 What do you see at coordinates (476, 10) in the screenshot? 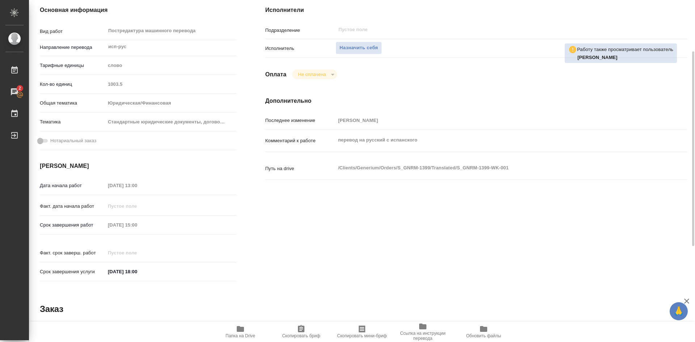
I see `h4: Исполнители` at bounding box center [476, 10].